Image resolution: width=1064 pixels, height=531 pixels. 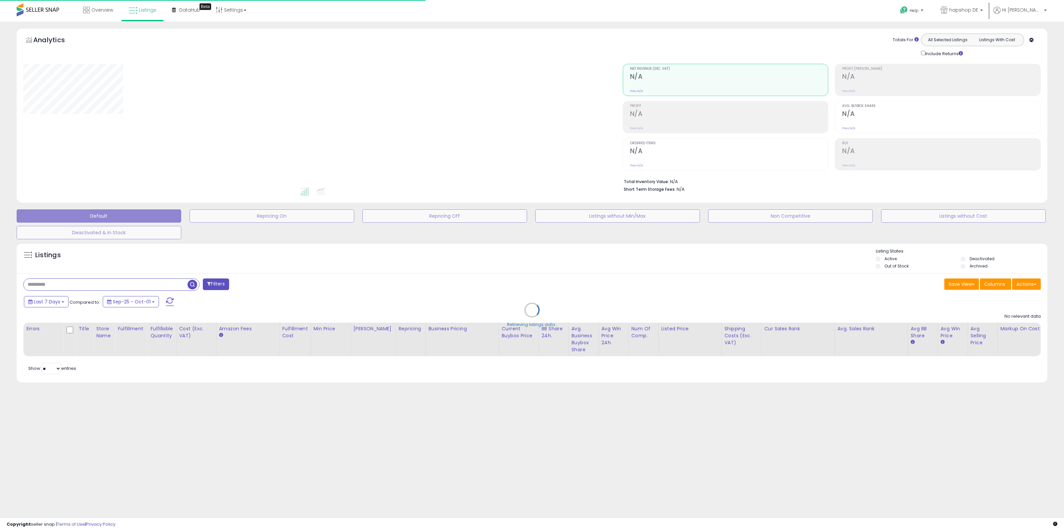 What do you see at coordinates (532, 325) in the screenshot?
I see `div: Retrieving listings data..` at bounding box center [532, 325].